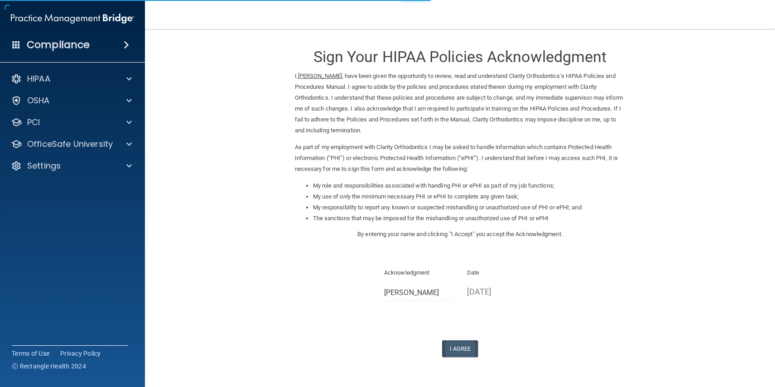 The width and height of the screenshot is (775, 387). Describe the element at coordinates (460, 348) in the screenshot. I see `button: I Agree` at that location.